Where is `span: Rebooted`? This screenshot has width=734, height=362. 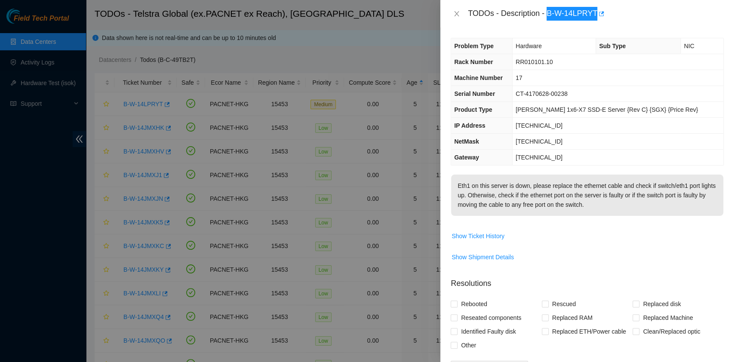 span: Rebooted is located at coordinates (474, 304).